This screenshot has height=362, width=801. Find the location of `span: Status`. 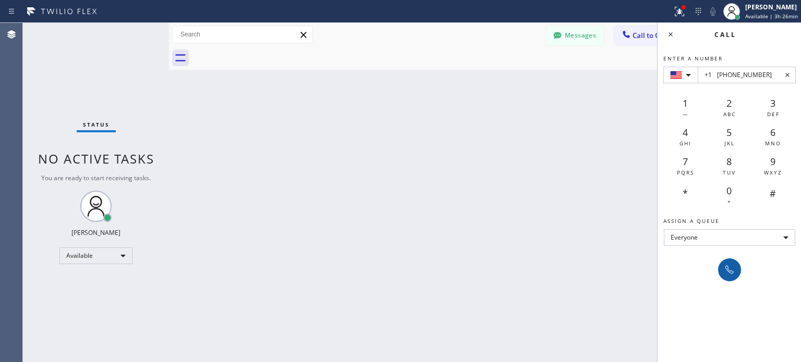

span: Status is located at coordinates (96, 125).